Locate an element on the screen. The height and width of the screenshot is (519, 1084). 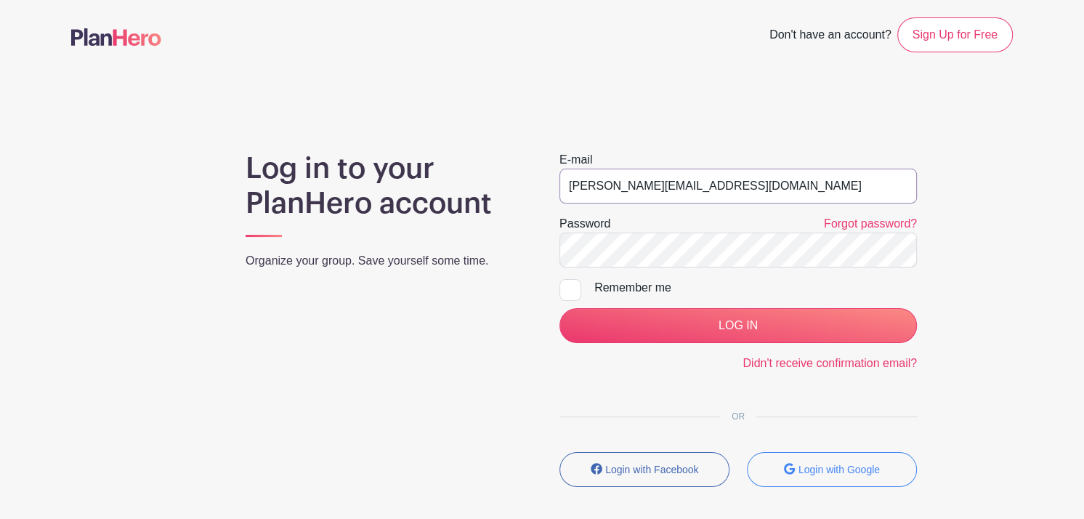
a: Sign Up for Free is located at coordinates (955, 35).